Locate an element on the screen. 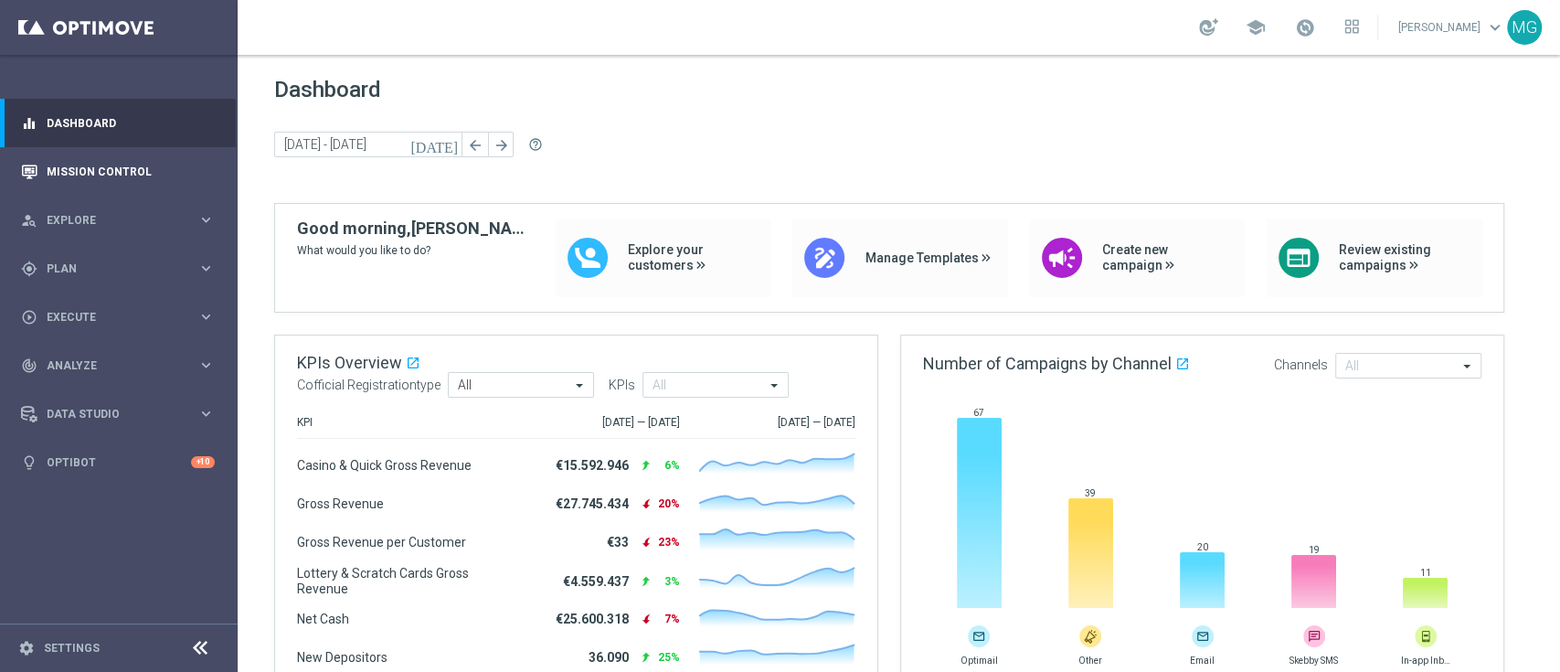 The height and width of the screenshot is (672, 1560). button: person_search Explore keyboard_arrow_right is located at coordinates (118, 220).